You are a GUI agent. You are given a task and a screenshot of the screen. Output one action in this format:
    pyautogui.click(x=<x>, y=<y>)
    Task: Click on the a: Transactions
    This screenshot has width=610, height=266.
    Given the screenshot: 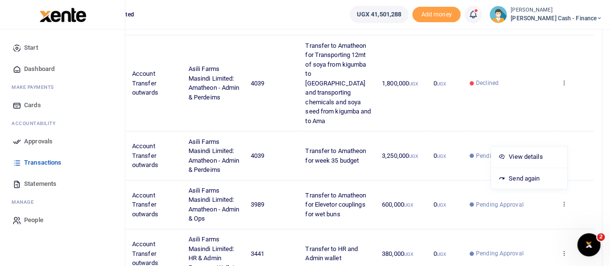 What is the action you would take?
    pyautogui.click(x=62, y=163)
    